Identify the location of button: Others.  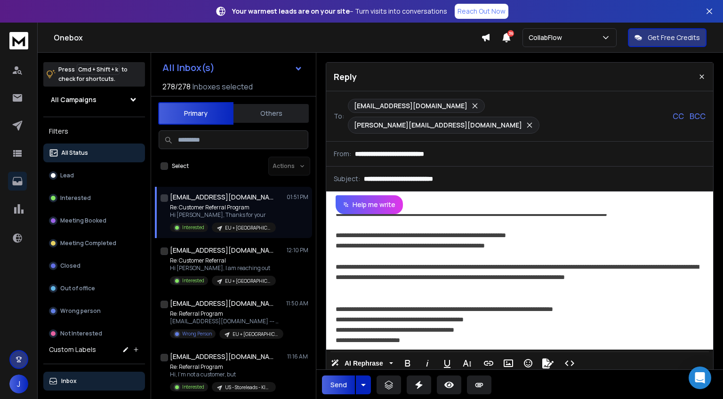
(271, 113).